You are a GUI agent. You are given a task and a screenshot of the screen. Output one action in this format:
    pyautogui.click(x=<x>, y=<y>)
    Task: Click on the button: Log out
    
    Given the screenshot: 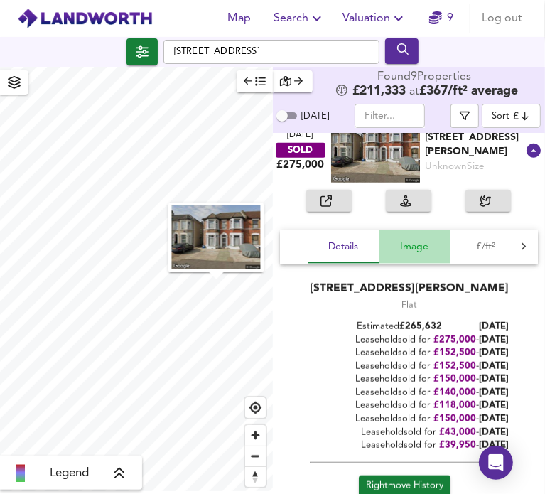 What is the action you would take?
    pyautogui.click(x=501, y=18)
    